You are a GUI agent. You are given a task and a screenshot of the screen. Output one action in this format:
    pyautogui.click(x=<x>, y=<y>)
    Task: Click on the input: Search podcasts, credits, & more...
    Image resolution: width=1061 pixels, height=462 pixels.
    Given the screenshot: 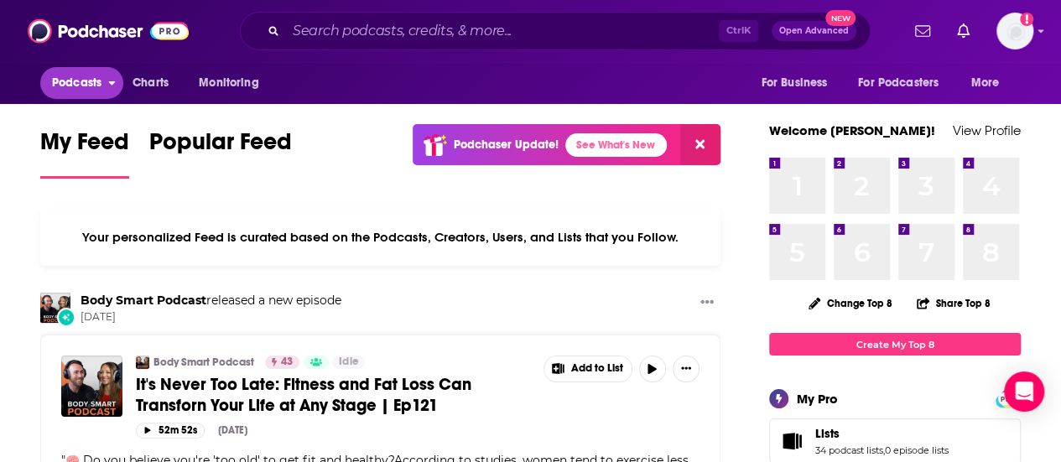 What is the action you would take?
    pyautogui.click(x=502, y=31)
    